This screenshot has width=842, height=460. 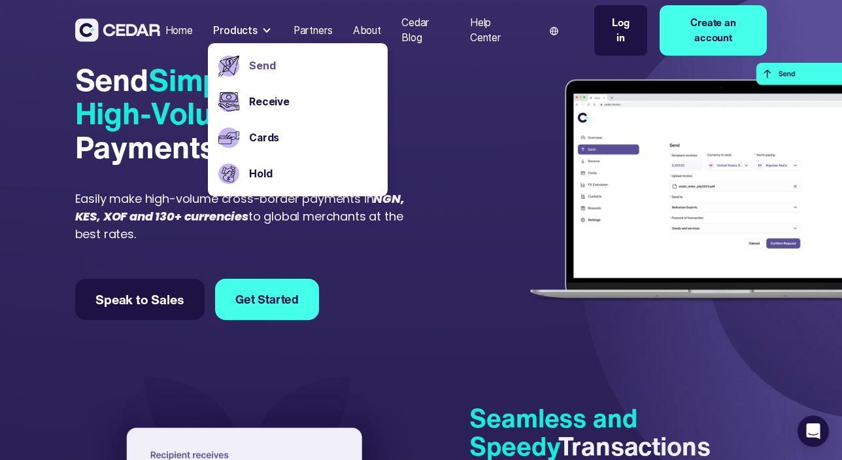 What do you see at coordinates (621, 30) in the screenshot?
I see `div: Log in` at bounding box center [621, 30].